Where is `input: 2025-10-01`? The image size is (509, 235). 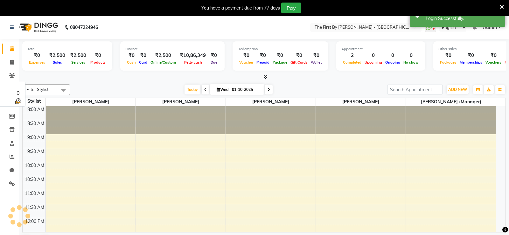
input: 2025-10-01 is located at coordinates (246, 90).